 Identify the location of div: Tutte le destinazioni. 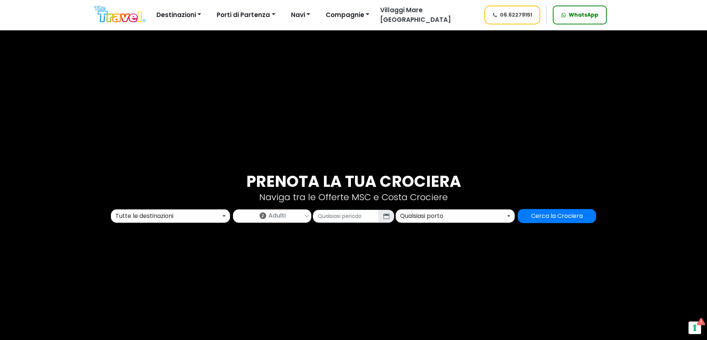
(168, 216).